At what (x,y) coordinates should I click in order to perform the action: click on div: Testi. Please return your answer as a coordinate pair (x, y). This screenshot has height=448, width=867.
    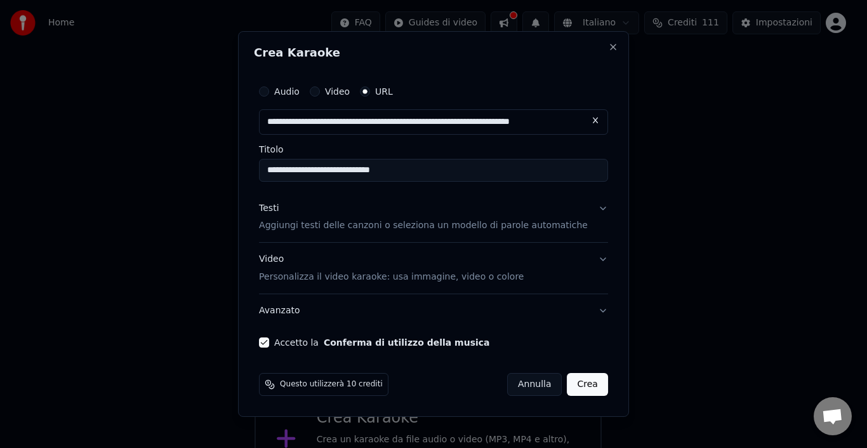
    Looking at the image, I should click on (269, 208).